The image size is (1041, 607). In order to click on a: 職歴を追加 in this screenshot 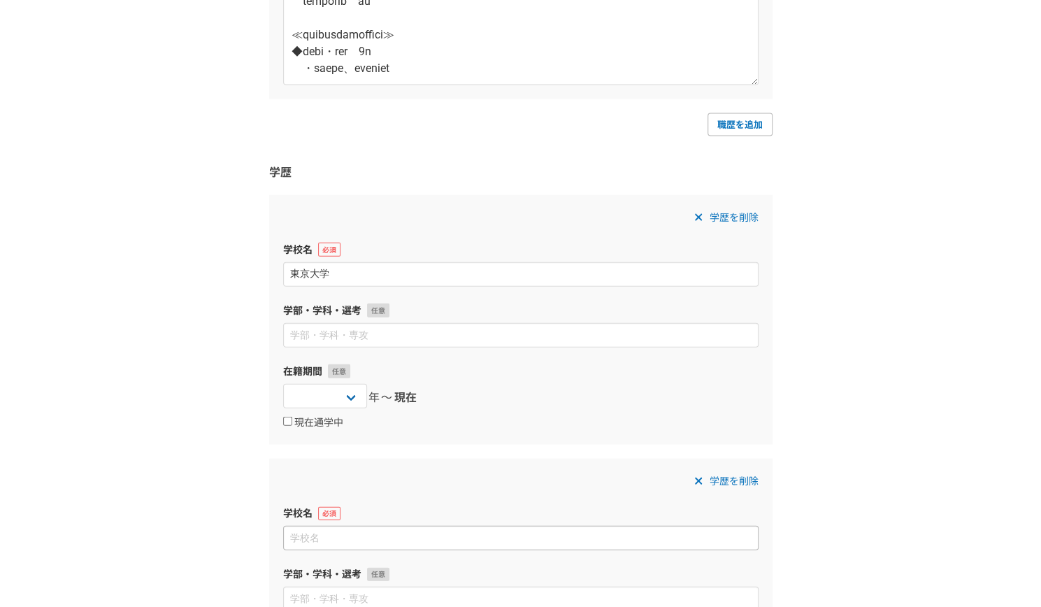, I will do `click(740, 124)`.